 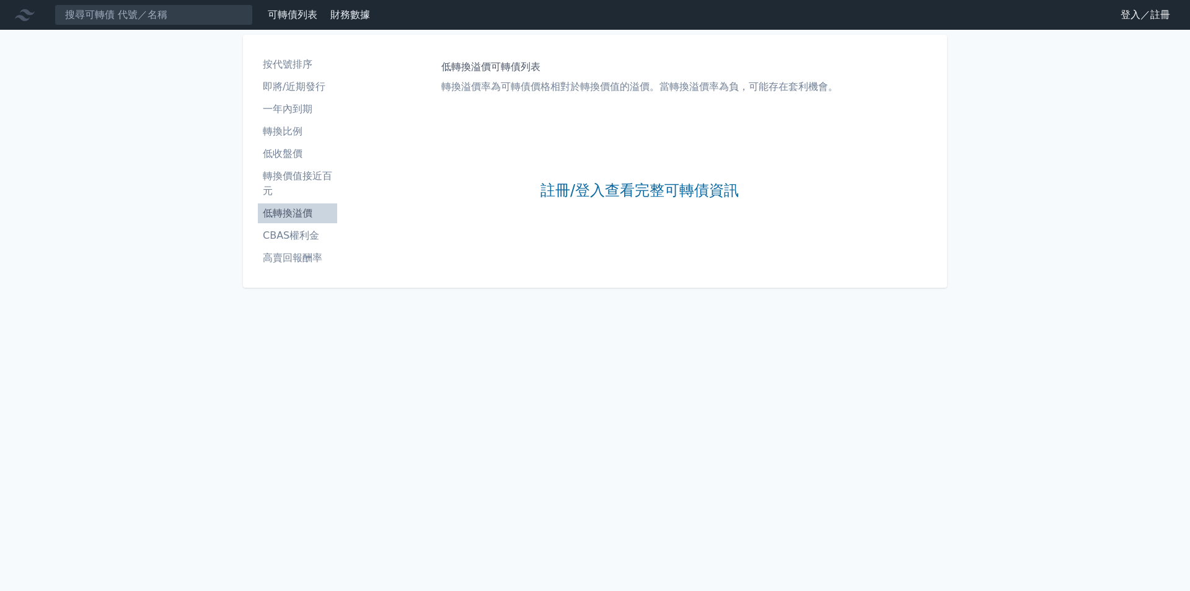 What do you see at coordinates (297, 109) in the screenshot?
I see `li: 一年內到期` at bounding box center [297, 109].